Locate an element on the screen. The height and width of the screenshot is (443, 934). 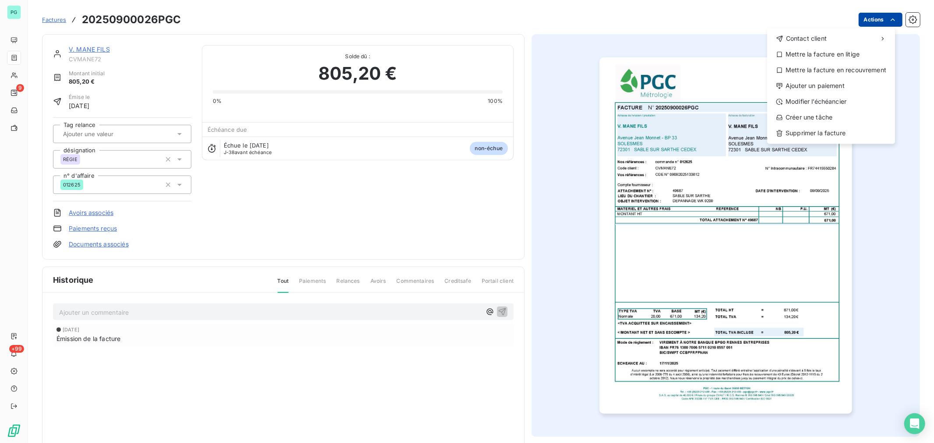
div: Mettre la facture en litige is located at coordinates (831, 54).